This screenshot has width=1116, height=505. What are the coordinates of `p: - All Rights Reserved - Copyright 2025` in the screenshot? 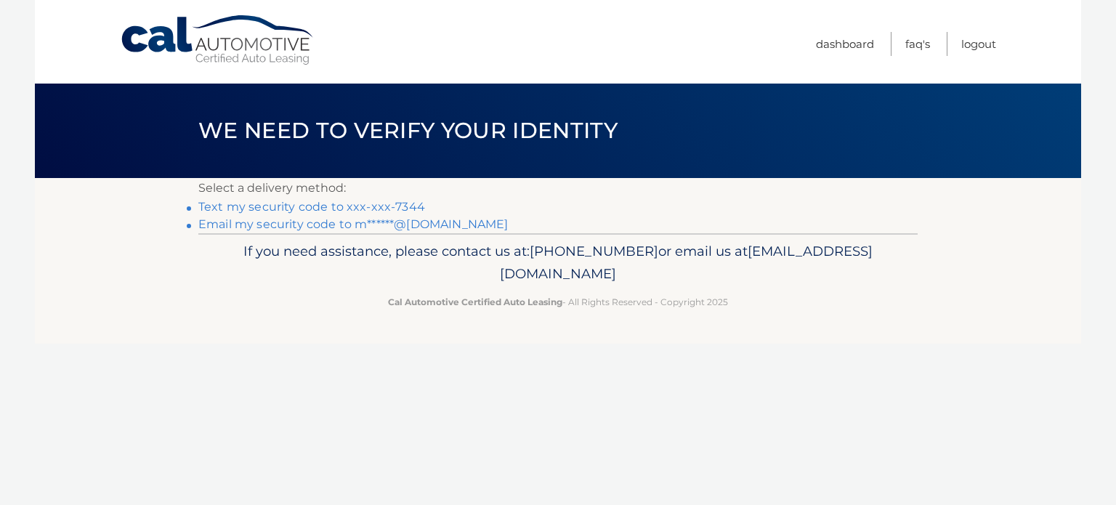 It's located at (558, 302).